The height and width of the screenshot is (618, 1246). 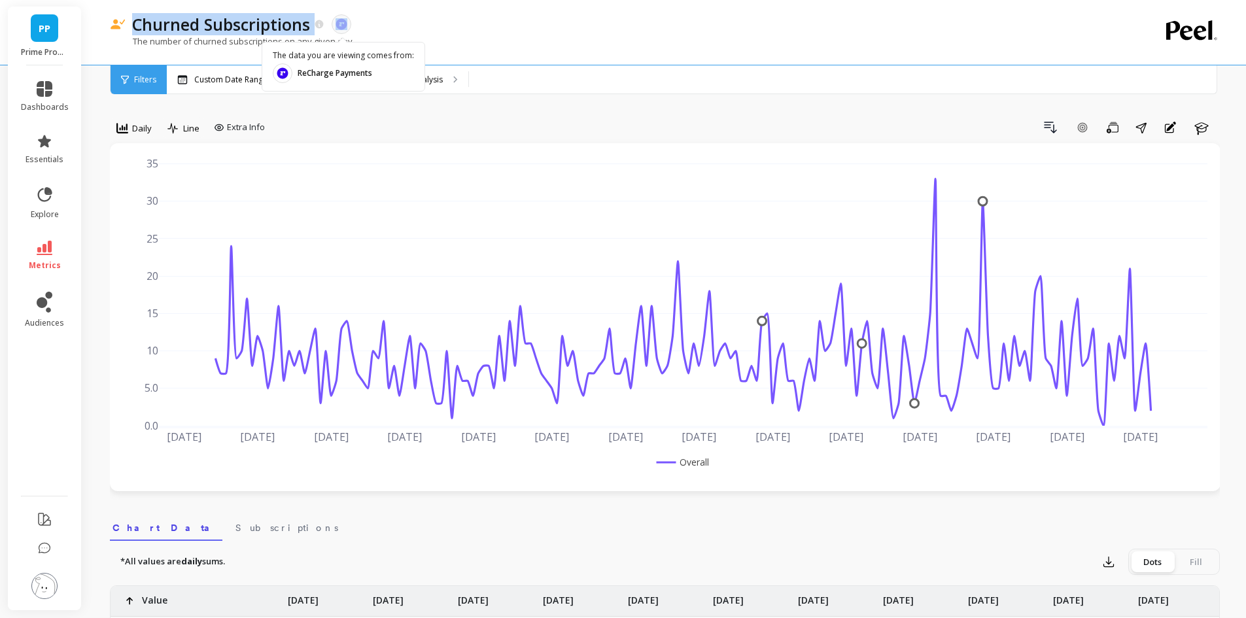 What do you see at coordinates (411, 80) in the screenshot?
I see `p: Segment Analysis` at bounding box center [411, 80].